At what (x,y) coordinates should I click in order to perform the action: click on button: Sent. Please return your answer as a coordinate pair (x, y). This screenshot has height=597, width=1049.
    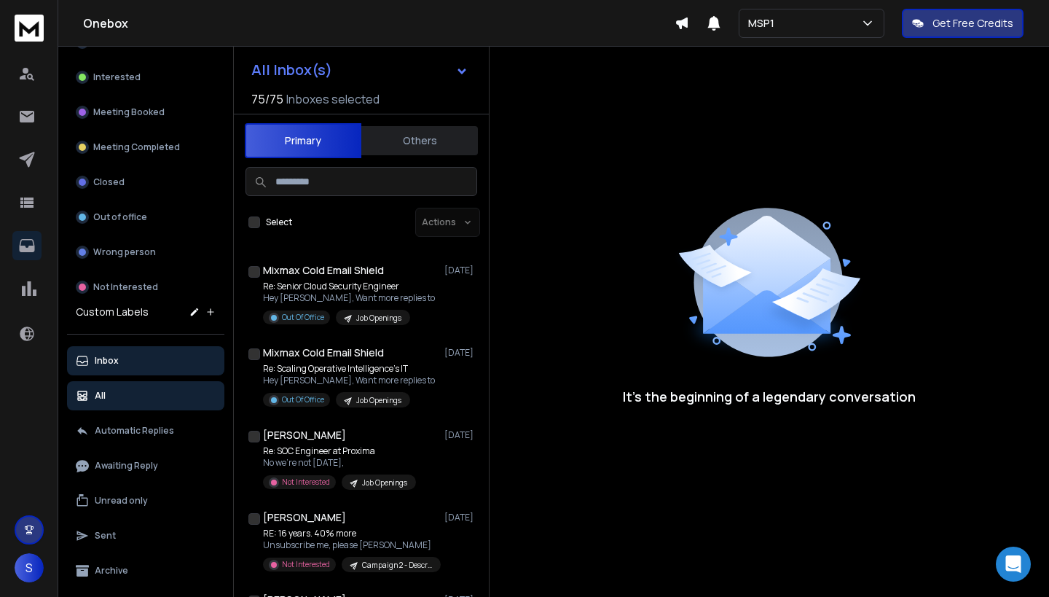
    Looking at the image, I should click on (146, 535).